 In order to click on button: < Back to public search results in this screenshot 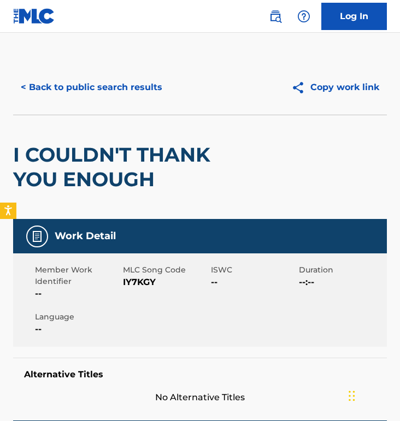, I will do `click(91, 87)`.